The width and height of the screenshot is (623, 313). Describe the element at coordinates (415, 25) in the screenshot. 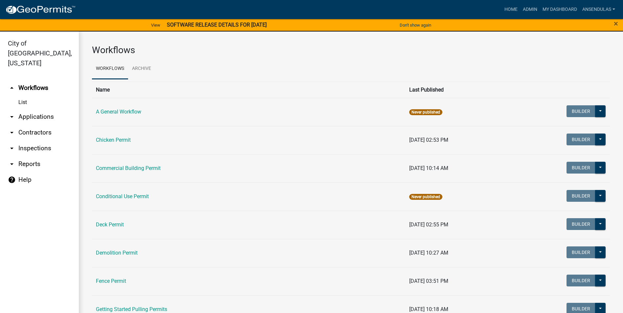

I see `button: Don't show again` at that location.